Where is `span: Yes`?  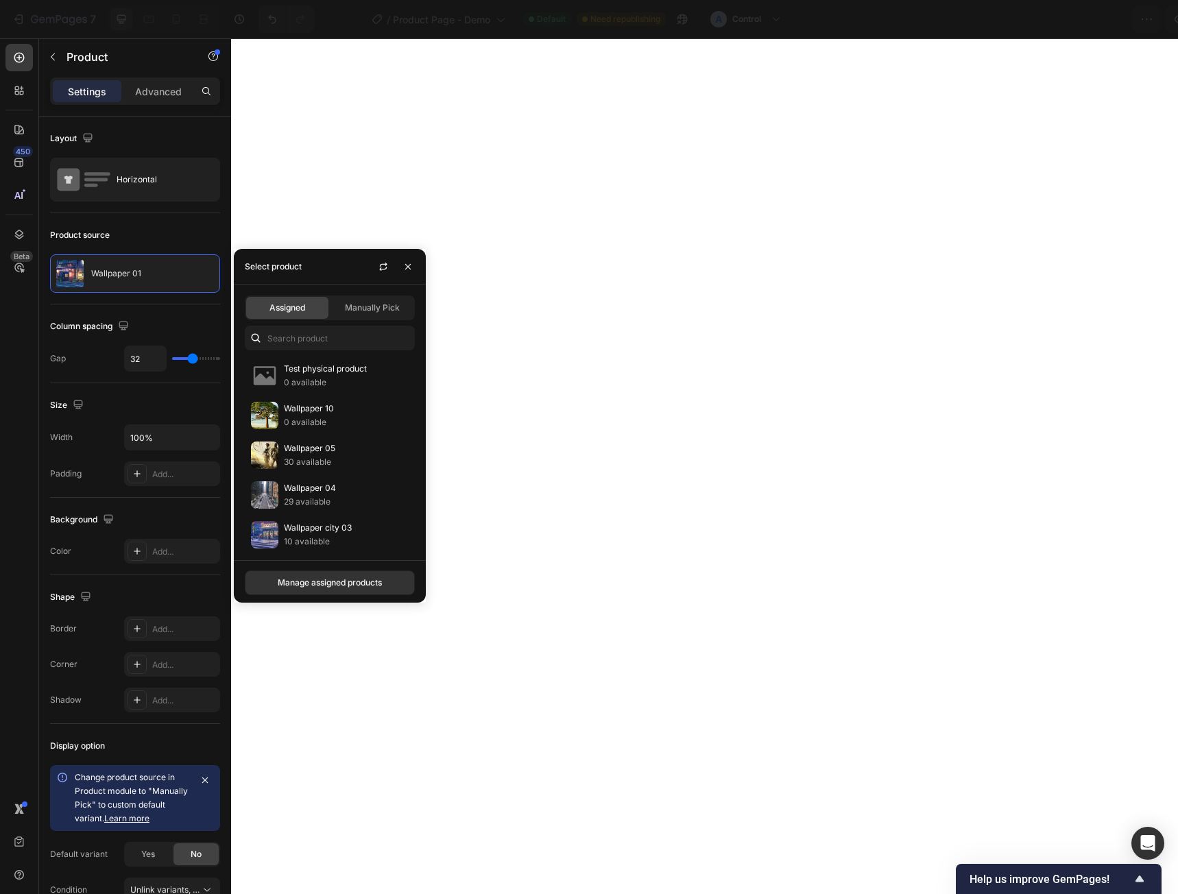 span: Yes is located at coordinates (148, 854).